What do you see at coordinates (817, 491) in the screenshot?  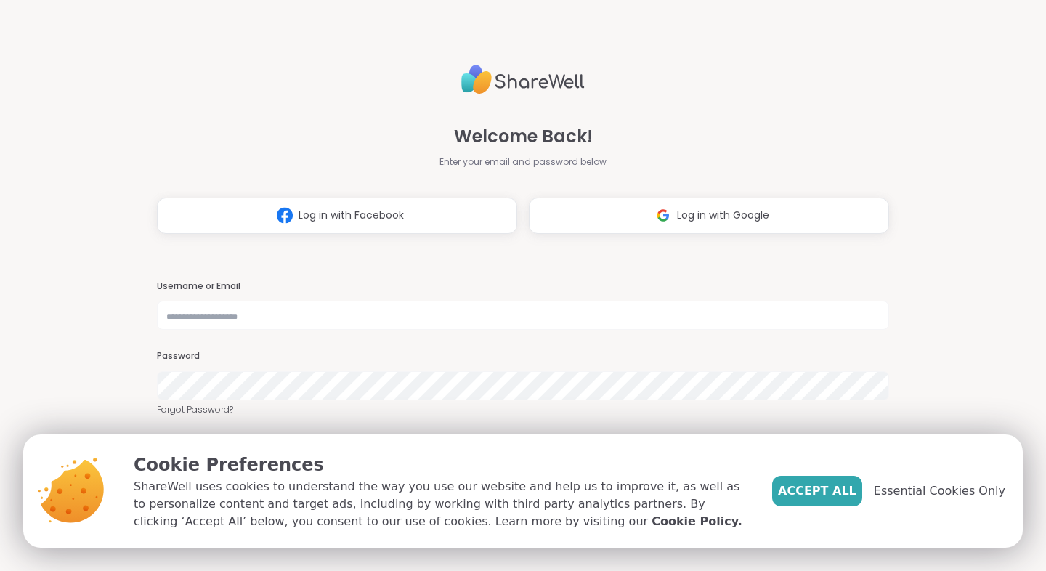 I see `button: Accept All` at bounding box center [817, 491].